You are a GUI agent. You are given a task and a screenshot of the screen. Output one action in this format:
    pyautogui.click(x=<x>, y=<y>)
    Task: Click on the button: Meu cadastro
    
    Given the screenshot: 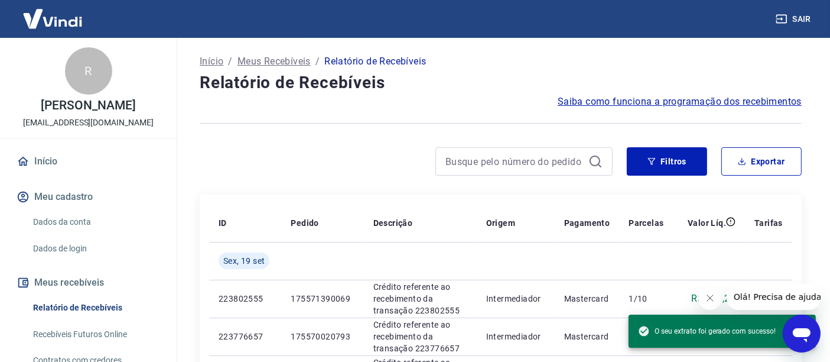 What is the action you would take?
    pyautogui.click(x=88, y=197)
    